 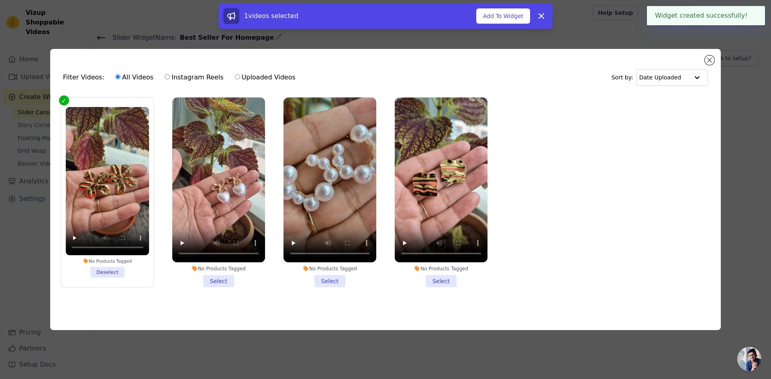 I want to click on label: Uploaded Videos, so click(x=265, y=77).